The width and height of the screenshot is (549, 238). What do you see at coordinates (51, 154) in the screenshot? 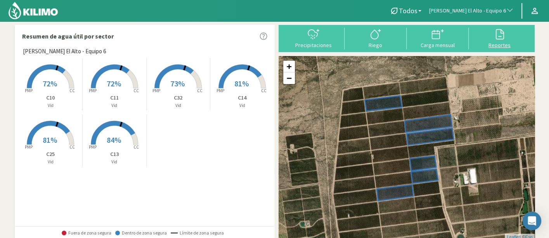
I see `p: C25` at bounding box center [51, 154].